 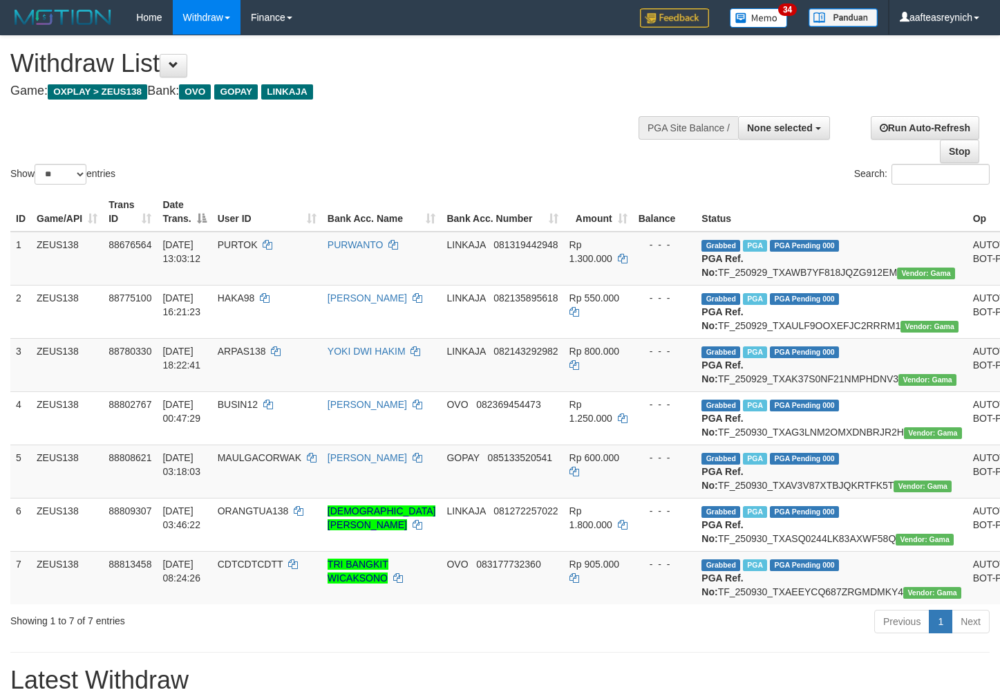 I want to click on a: PURWANTO, so click(x=355, y=245).